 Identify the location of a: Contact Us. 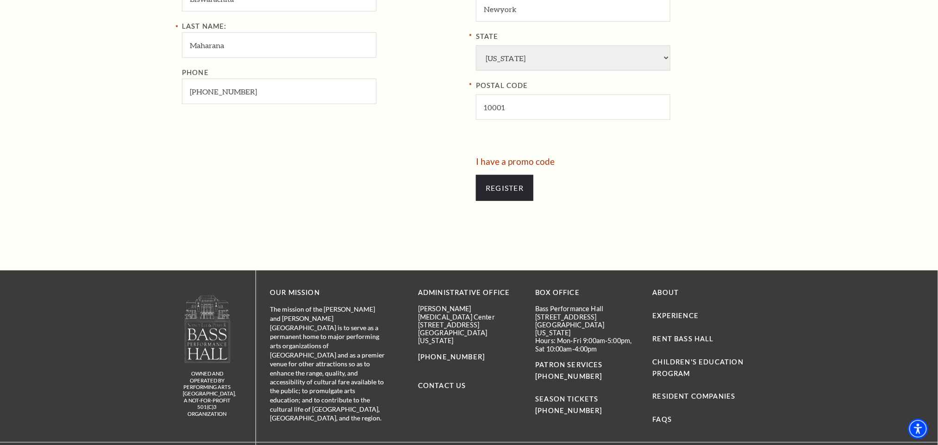
(442, 386).